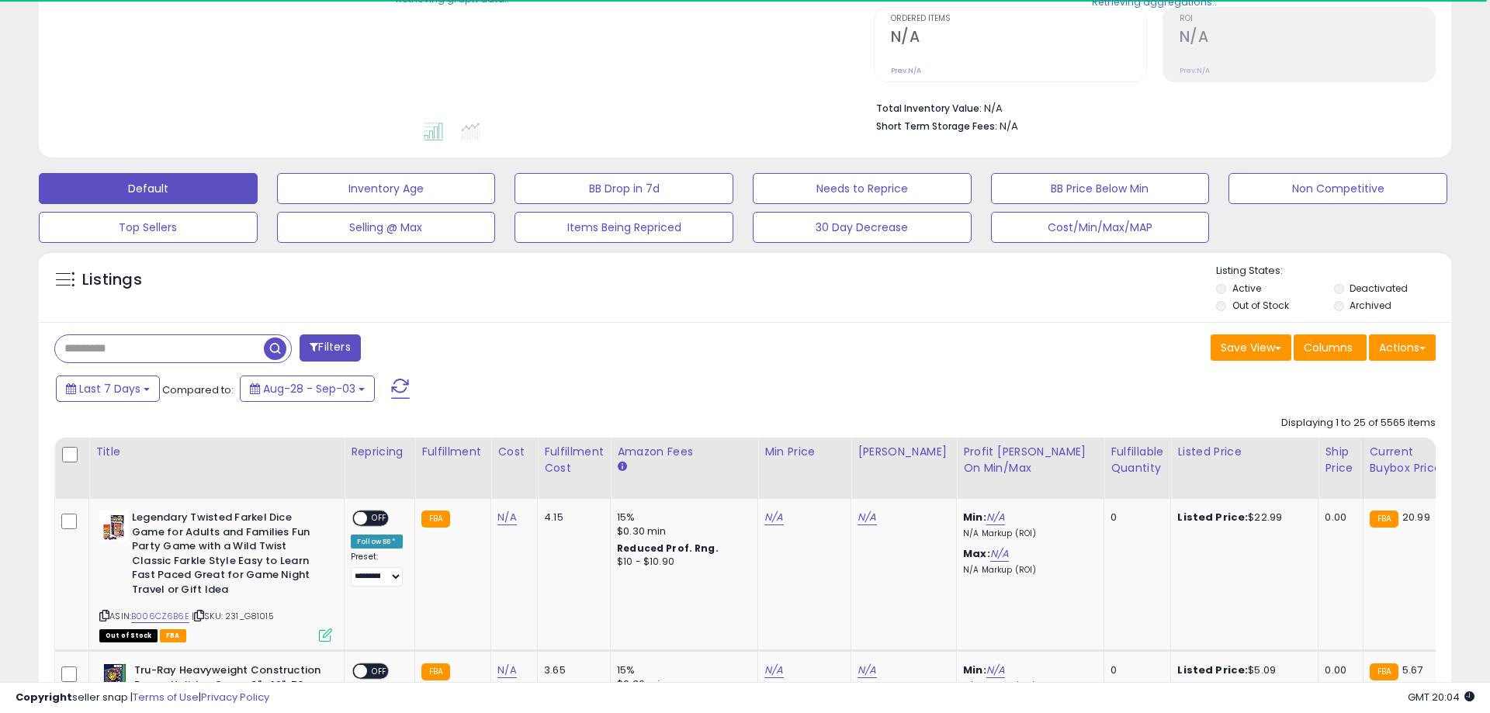 This screenshot has width=1490, height=713. I want to click on div: Current Buybox Price, so click(1409, 460).